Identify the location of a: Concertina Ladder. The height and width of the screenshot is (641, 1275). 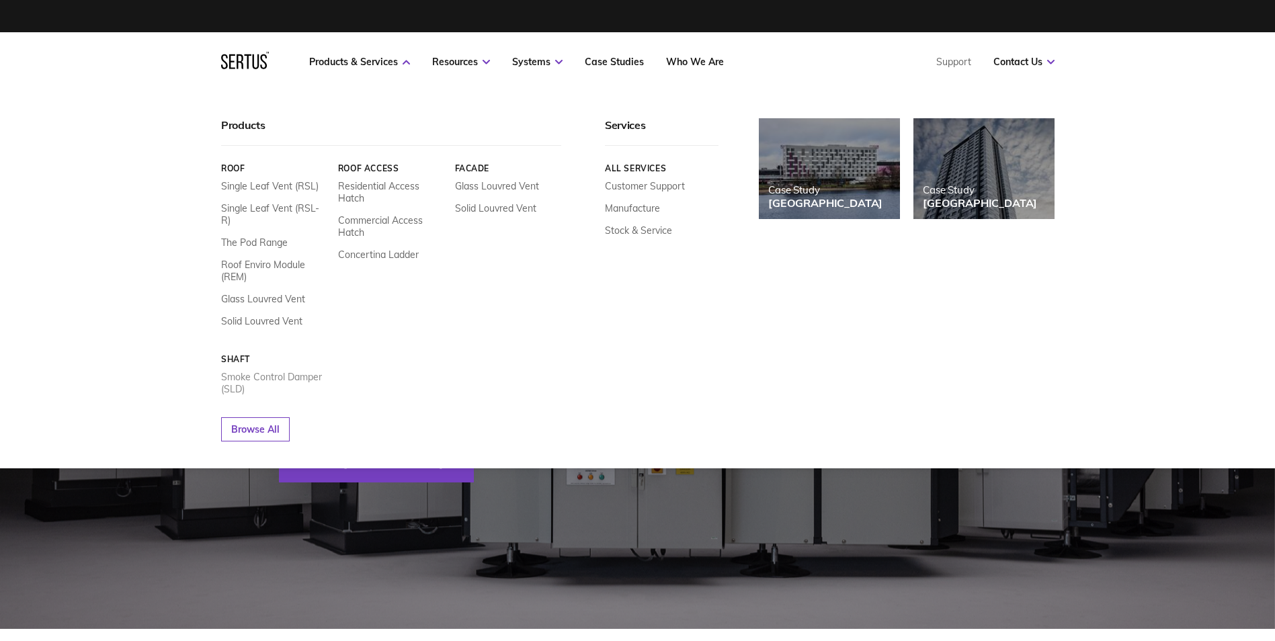
(378, 255).